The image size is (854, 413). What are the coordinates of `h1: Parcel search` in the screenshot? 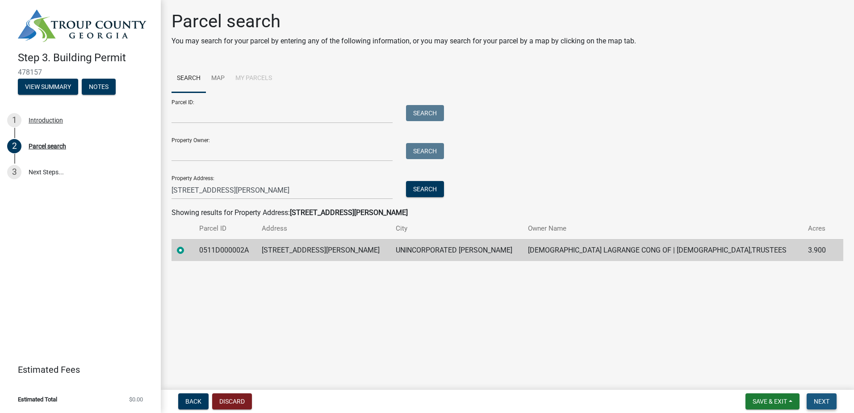 It's located at (404, 21).